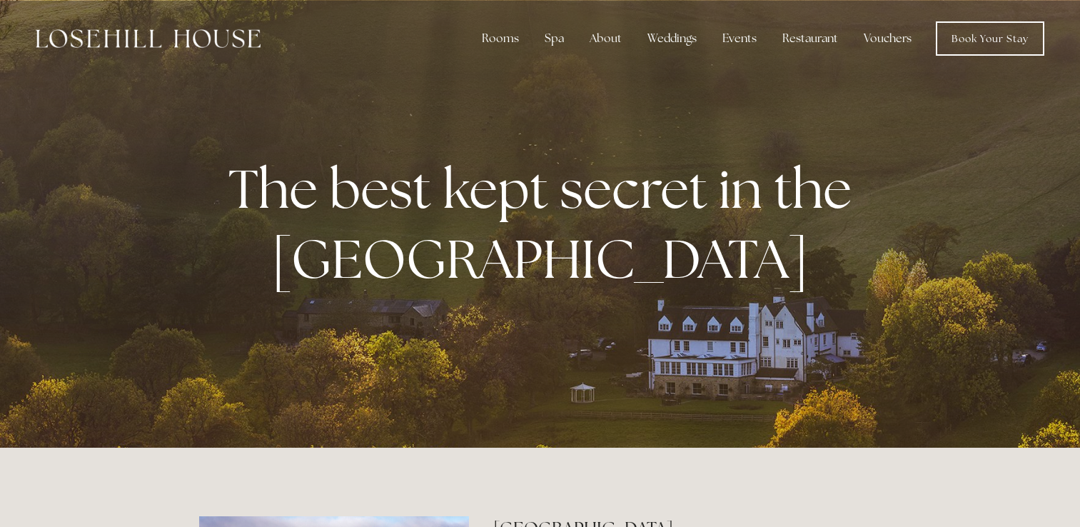  Describe the element at coordinates (148, 39) in the screenshot. I see `img: Losehill House` at that location.